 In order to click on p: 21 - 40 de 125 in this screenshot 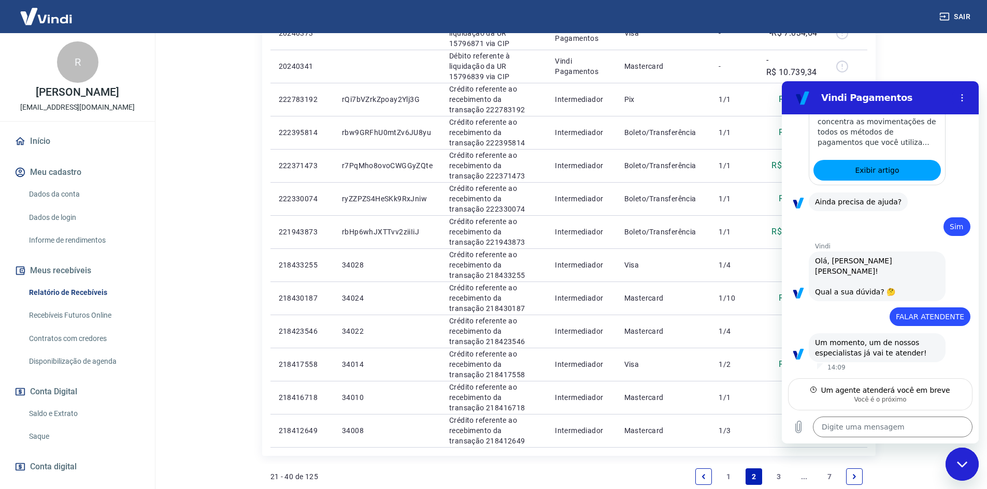, I will do `click(294, 477)`.